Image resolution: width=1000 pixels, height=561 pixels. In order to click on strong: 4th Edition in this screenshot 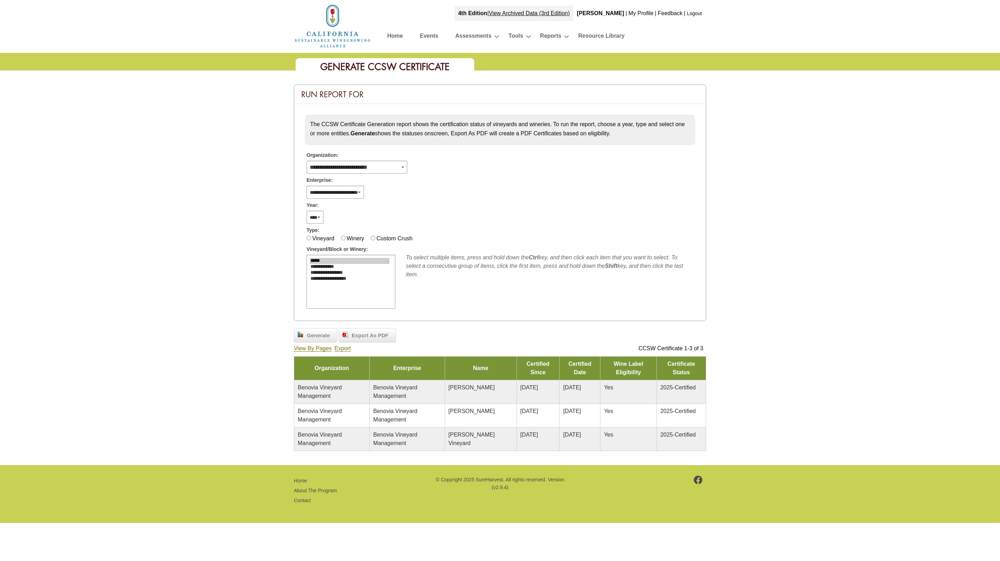, I will do `click(472, 13)`.